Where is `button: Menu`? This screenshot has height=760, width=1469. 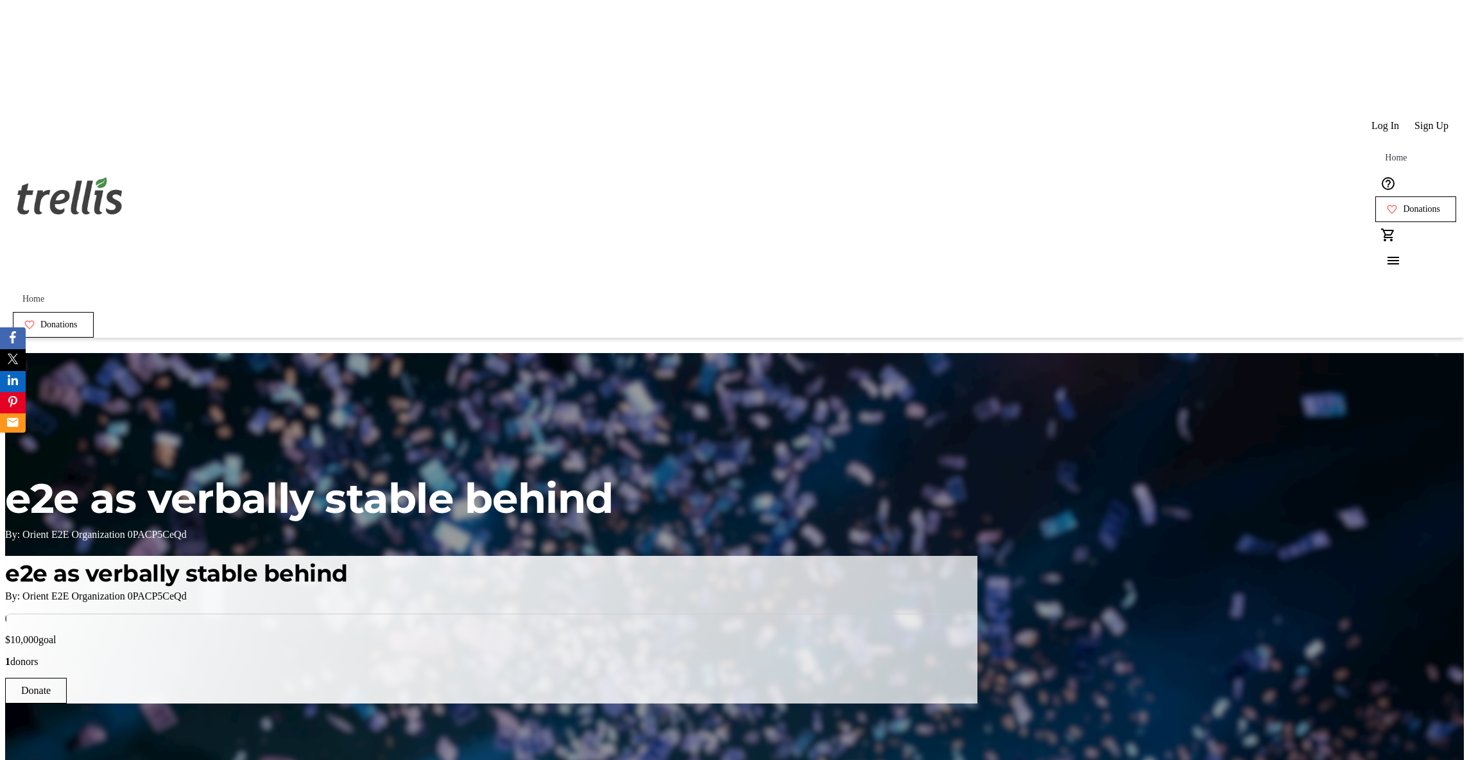 button: Menu is located at coordinates (1388, 261).